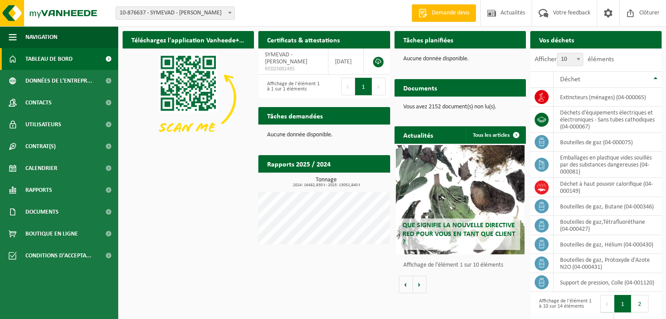  What do you see at coordinates (291, 87) in the screenshot?
I see `div: Affichage de l'élément 1 à 1 sur 1 éléments` at bounding box center [291, 87].